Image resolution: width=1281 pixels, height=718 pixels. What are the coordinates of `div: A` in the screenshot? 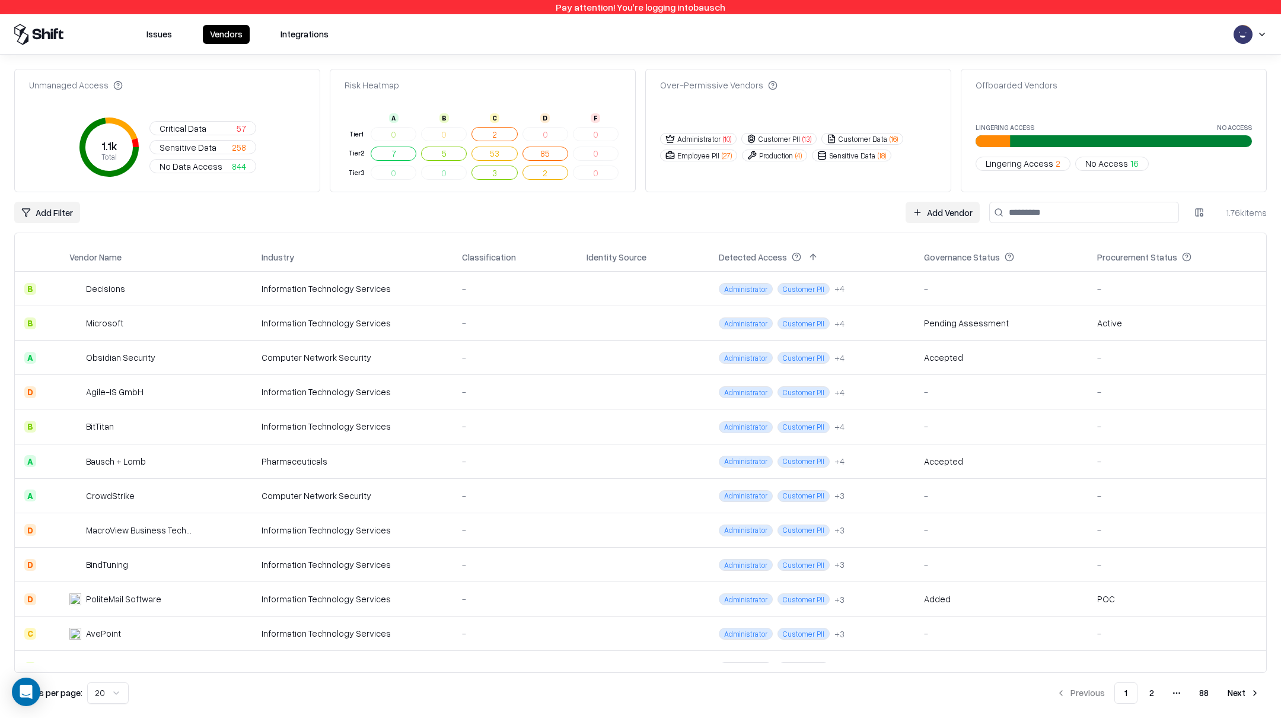 It's located at (394, 118).